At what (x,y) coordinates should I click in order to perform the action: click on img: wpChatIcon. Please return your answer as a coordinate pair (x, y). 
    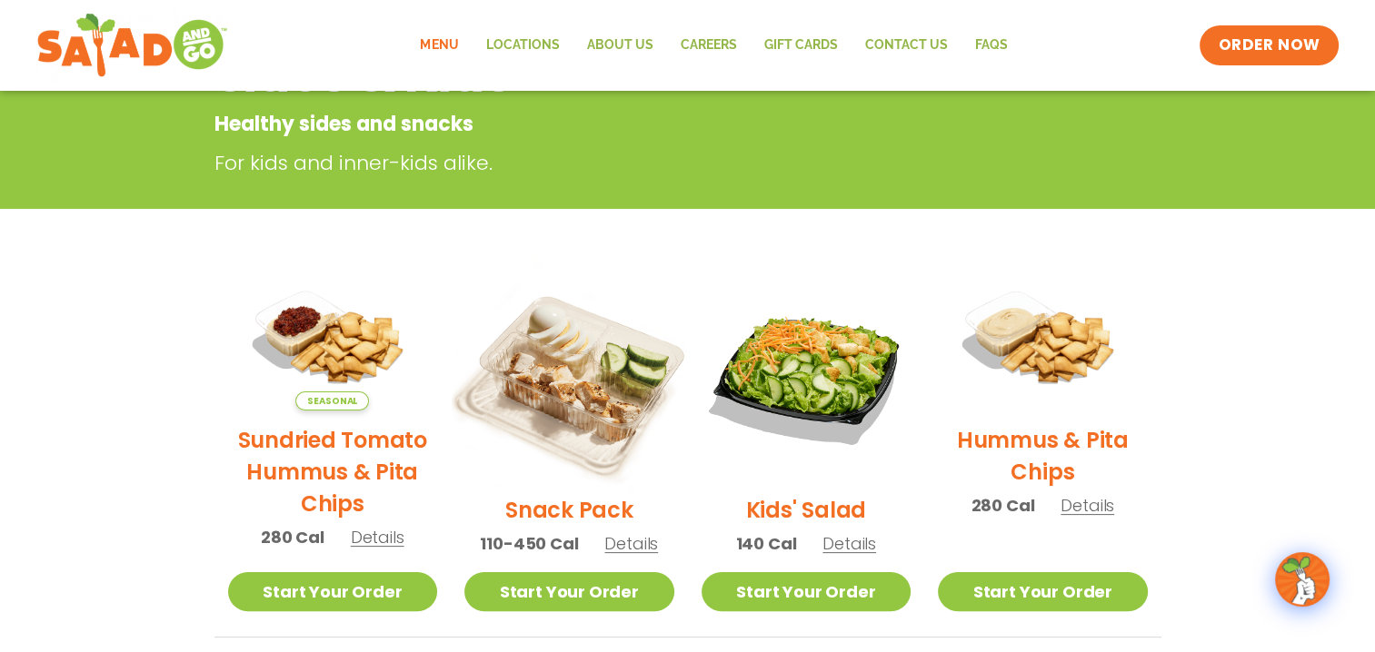
    Looking at the image, I should click on (1302, 580).